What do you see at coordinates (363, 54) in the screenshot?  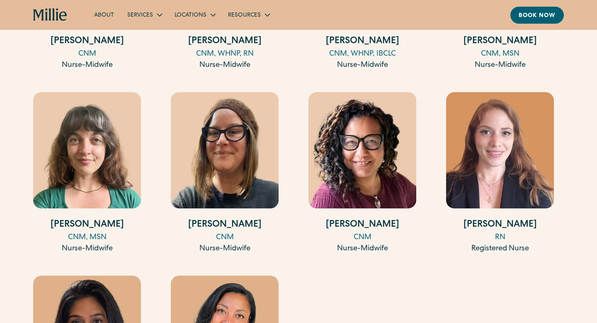 I see `div: CNM, WHNP, IBCLC` at bounding box center [363, 54].